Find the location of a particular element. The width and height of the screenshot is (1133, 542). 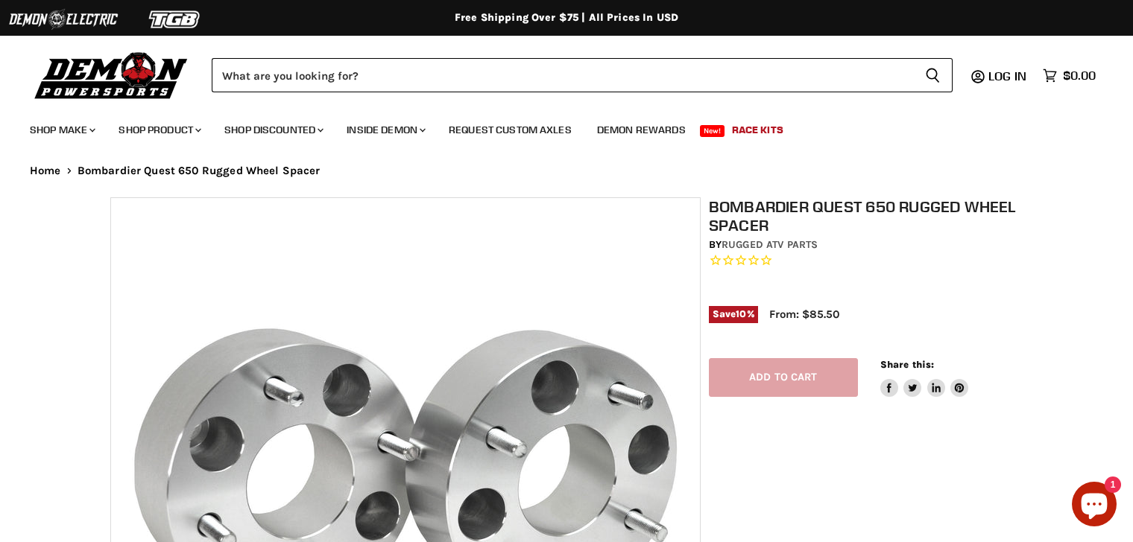

a: Shop Make is located at coordinates (61, 130).